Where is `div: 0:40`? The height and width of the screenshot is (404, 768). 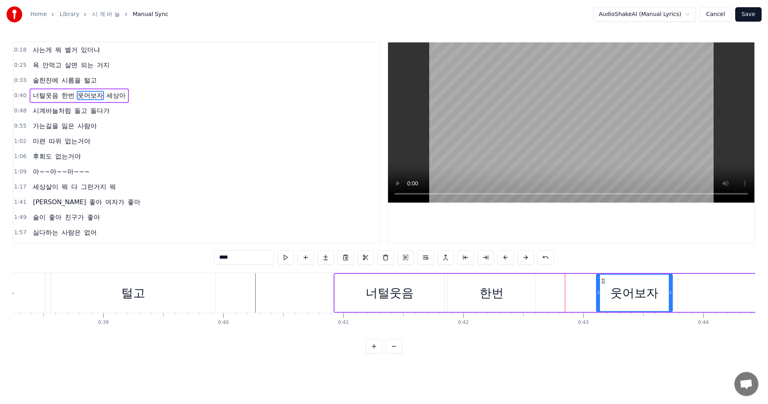 div: 0:40 is located at coordinates (223, 322).